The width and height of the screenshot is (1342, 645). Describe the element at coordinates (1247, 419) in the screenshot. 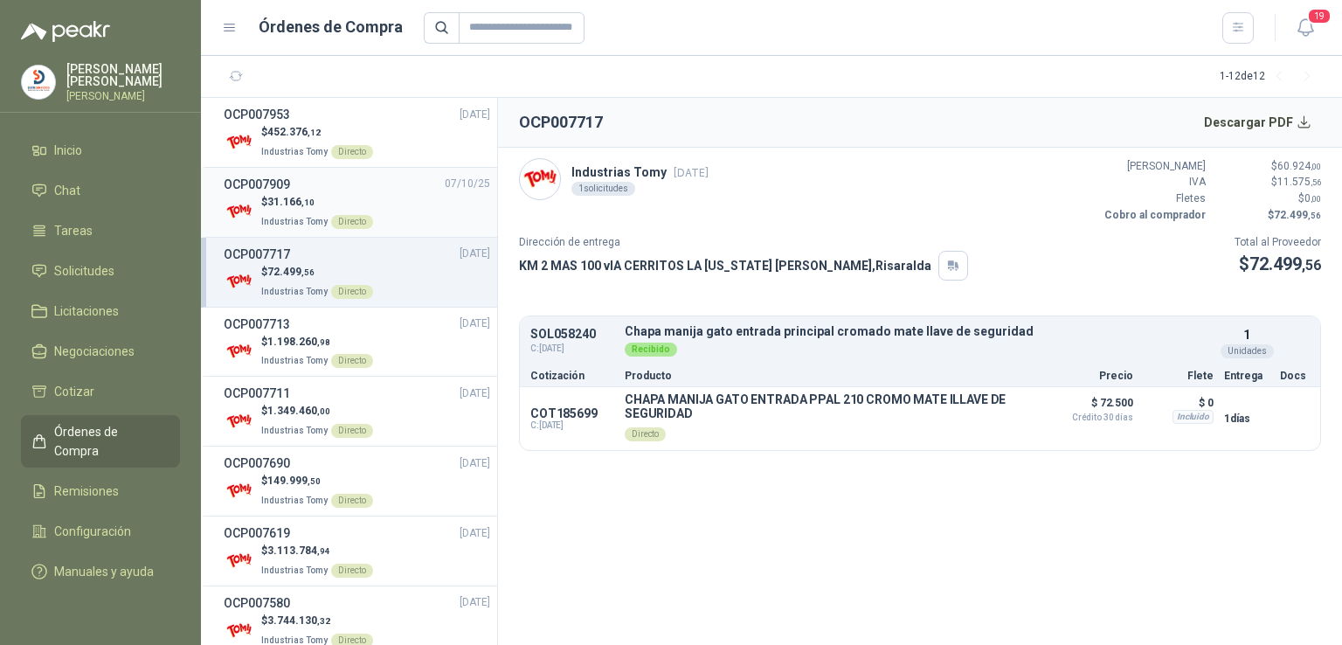

I see `p: 1 días` at that location.